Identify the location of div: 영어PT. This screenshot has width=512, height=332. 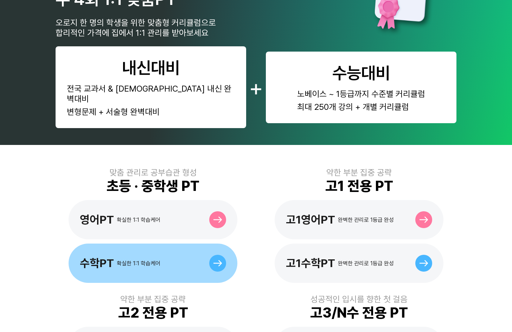
(97, 220).